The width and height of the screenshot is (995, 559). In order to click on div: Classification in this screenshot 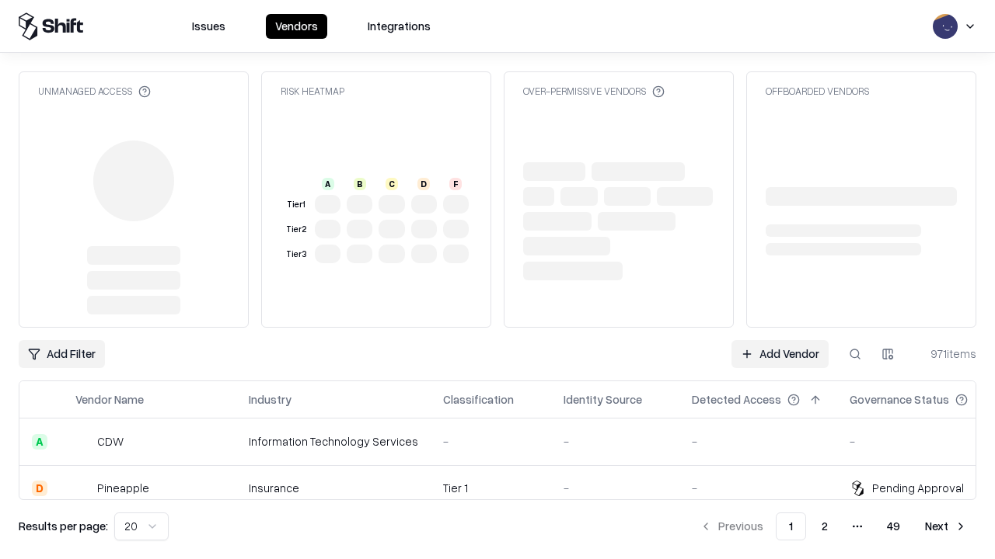, I will do `click(478, 399)`.